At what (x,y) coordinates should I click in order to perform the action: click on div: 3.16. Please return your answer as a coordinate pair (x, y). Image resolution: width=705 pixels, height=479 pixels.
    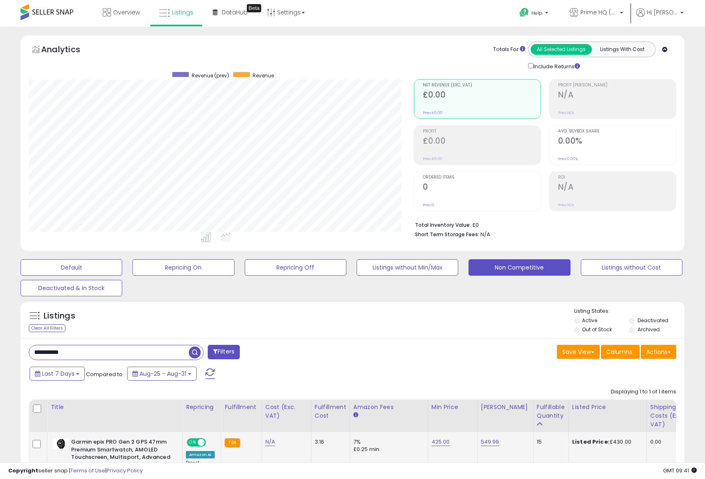
    Looking at the image, I should click on (329, 442).